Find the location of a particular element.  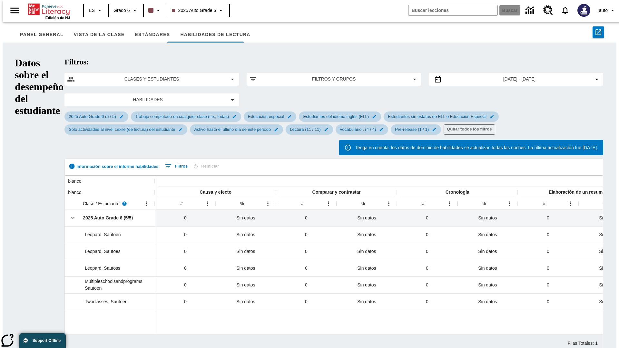

span: Lectura (11 / 11) is located at coordinates (305, 129).